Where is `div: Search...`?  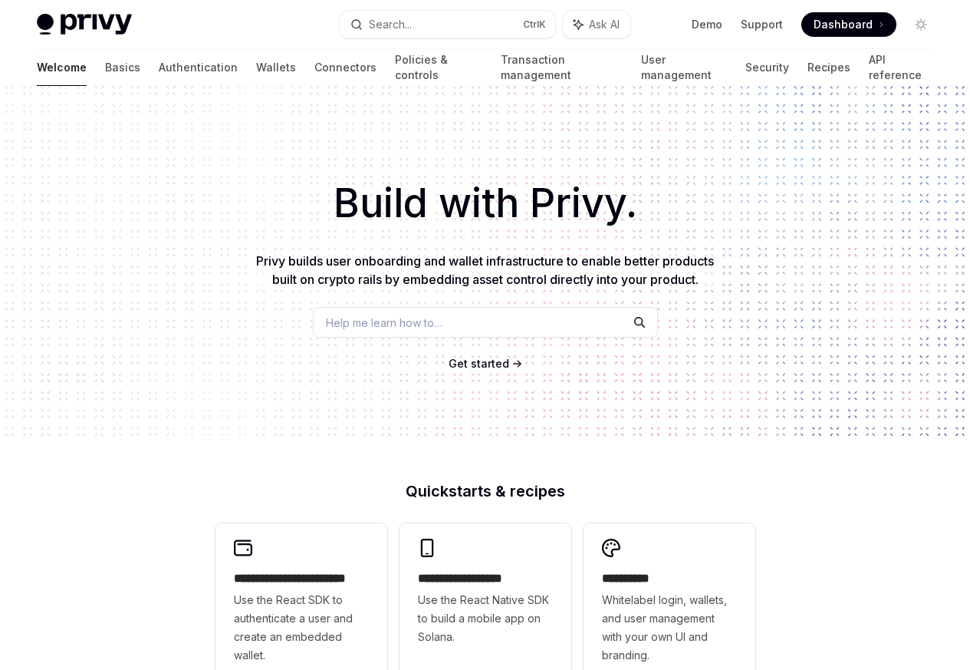 div: Search... is located at coordinates (390, 25).